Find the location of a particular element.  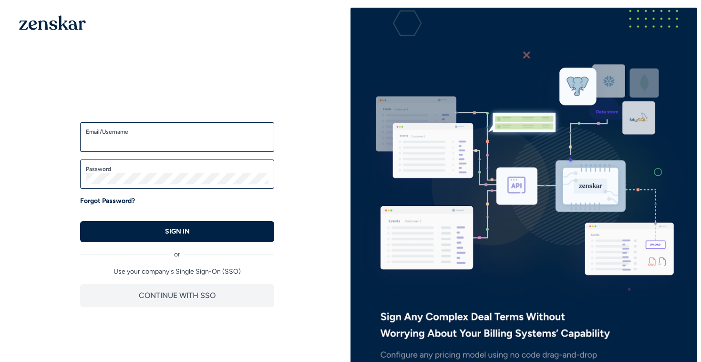

button: SIGN IN is located at coordinates (177, 231).